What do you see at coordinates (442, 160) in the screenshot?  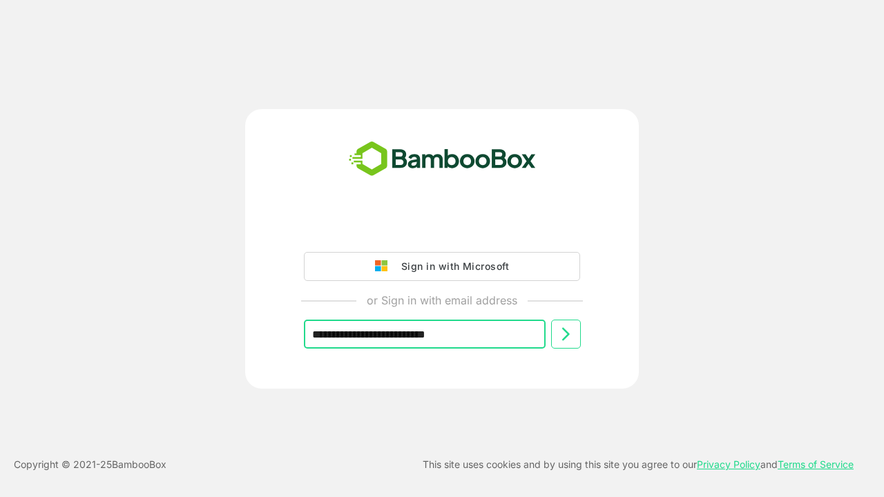 I see `img: bamboobox` at bounding box center [442, 160].